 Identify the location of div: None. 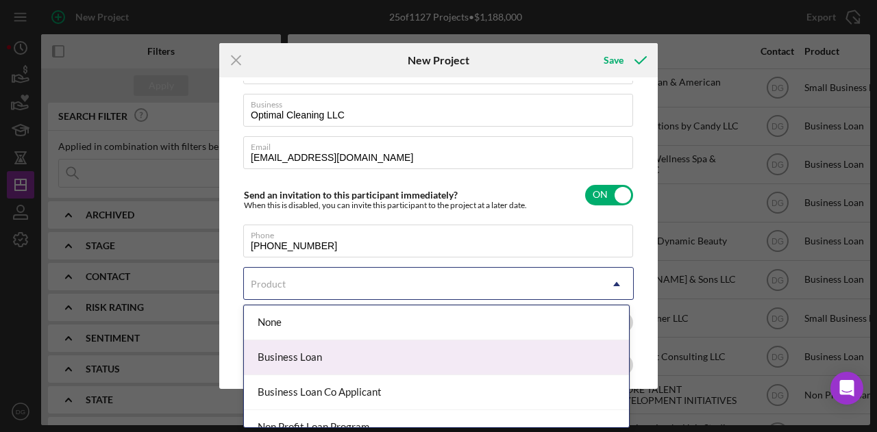
(436, 323).